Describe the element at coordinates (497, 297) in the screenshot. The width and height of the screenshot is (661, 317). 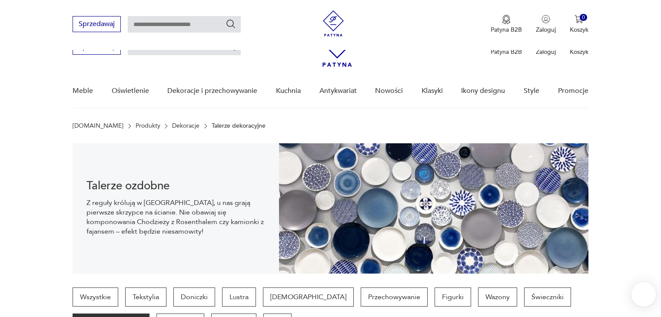
I see `p: Wazony` at that location.